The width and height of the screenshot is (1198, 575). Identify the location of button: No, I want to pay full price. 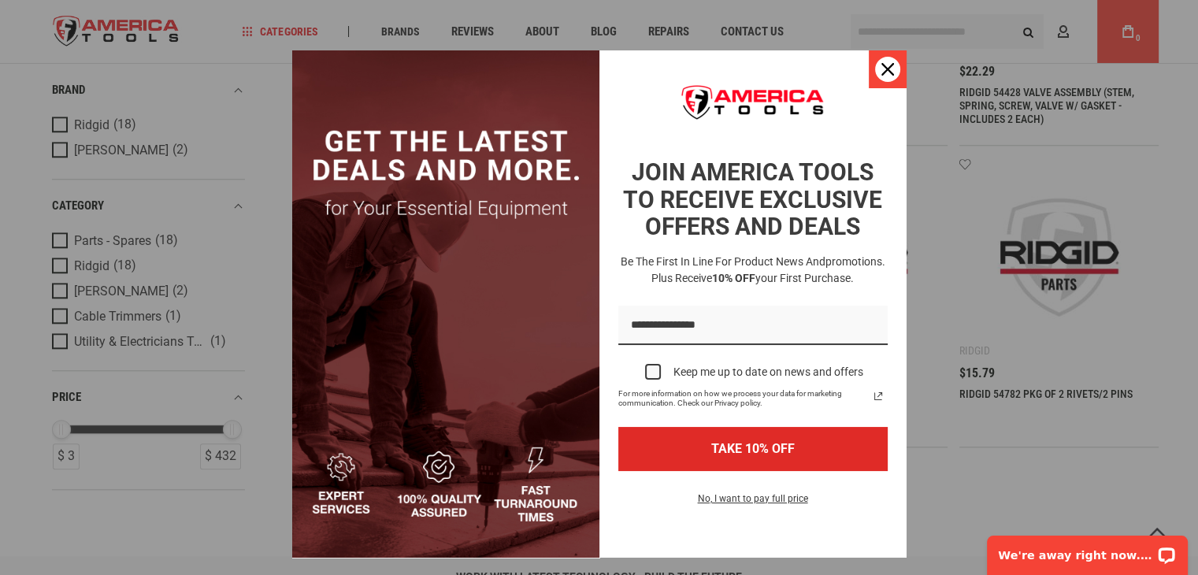
(753, 503).